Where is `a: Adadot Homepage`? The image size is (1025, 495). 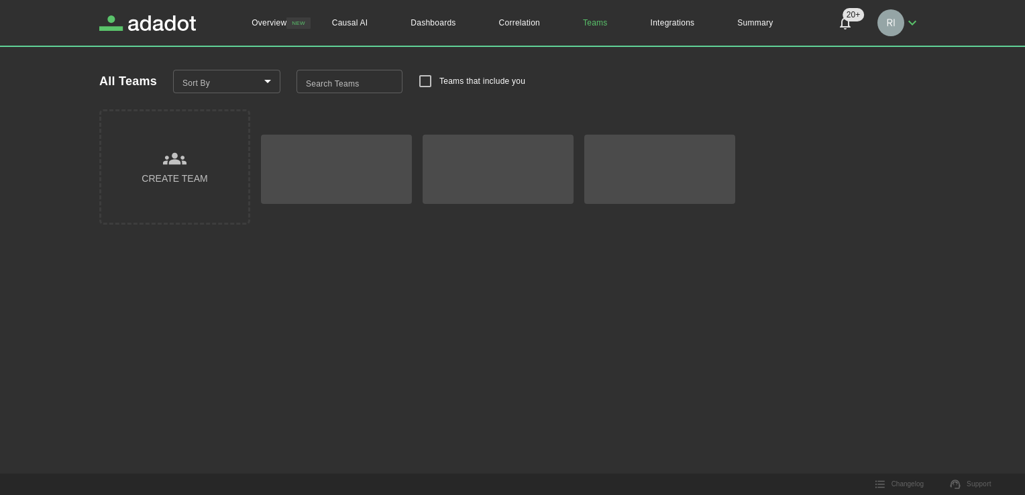
a: Adadot Homepage is located at coordinates (148, 23).